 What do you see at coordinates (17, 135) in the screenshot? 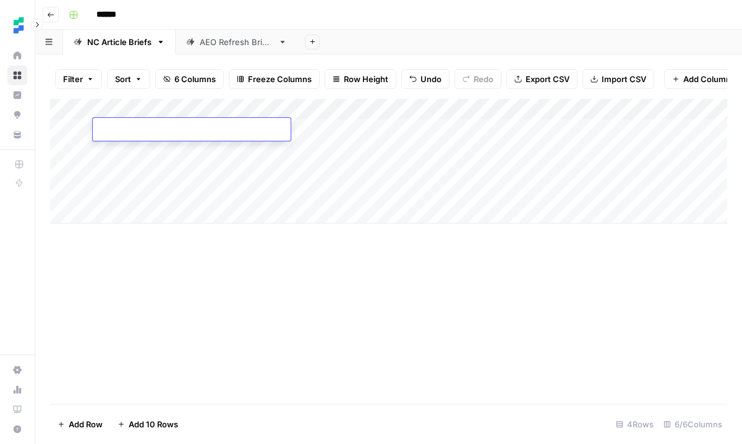
I see `a: Your Data` at bounding box center [17, 135].